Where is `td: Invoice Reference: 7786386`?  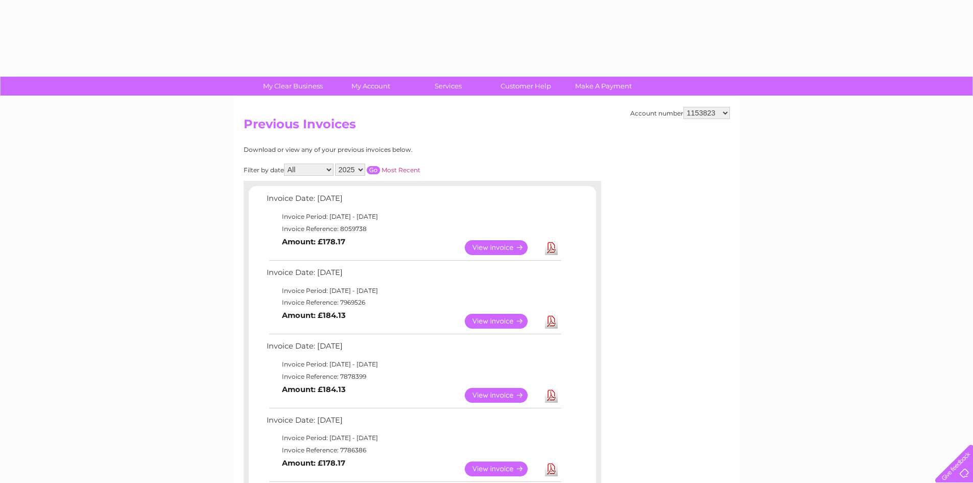
td: Invoice Reference: 7786386 is located at coordinates (413, 450).